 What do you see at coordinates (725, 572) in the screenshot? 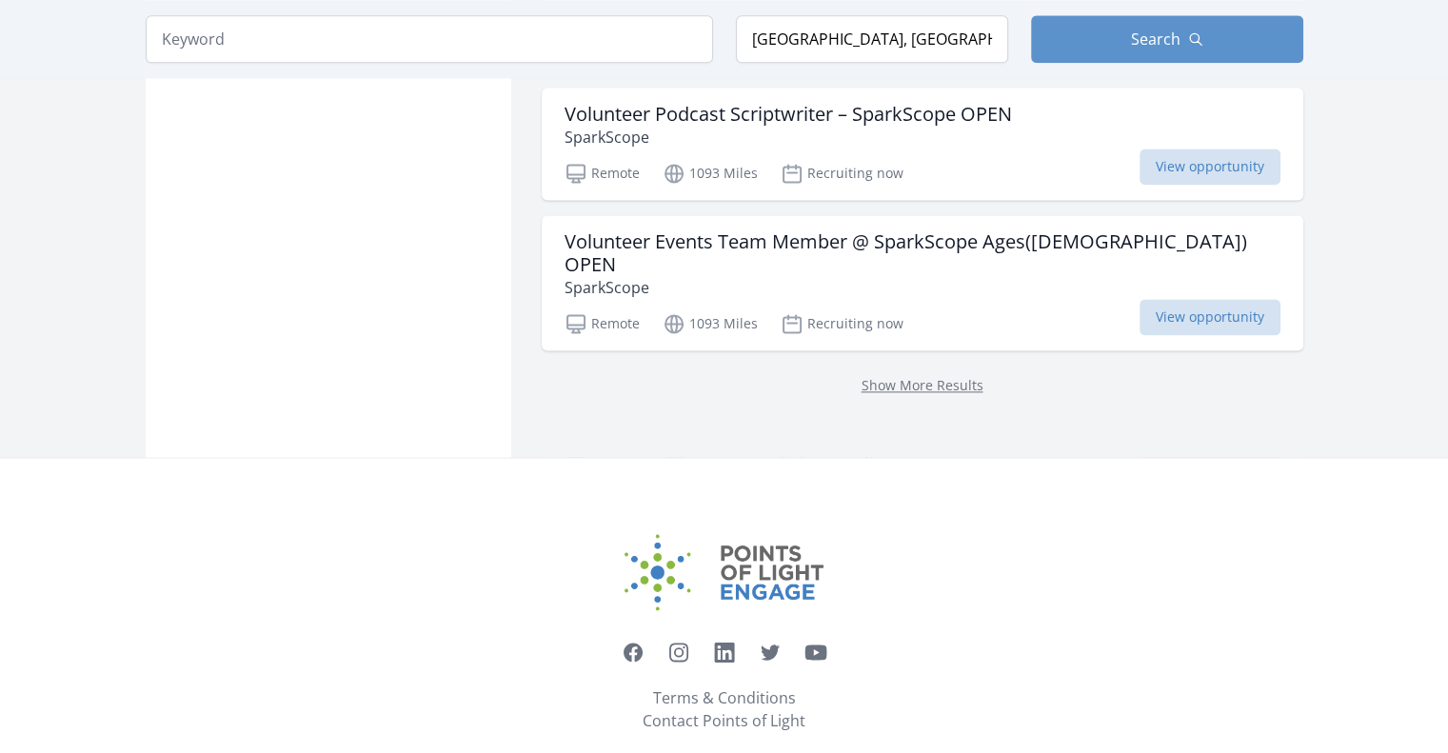
I see `img: Points of Light Engage` at bounding box center [725, 572].